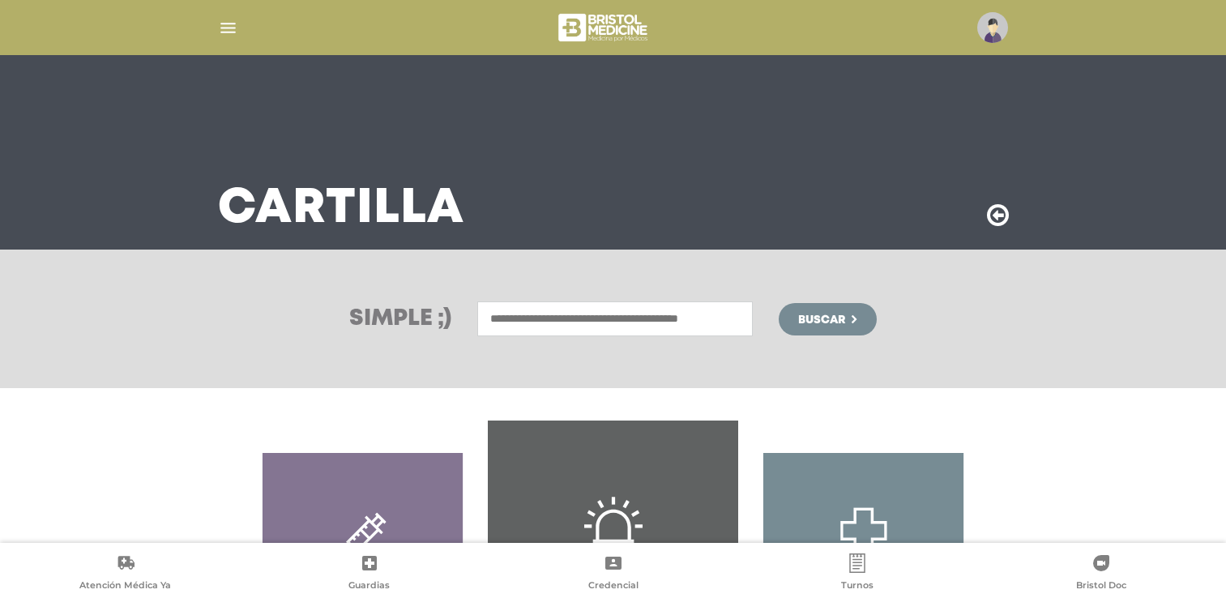 This screenshot has height=598, width=1226. Describe the element at coordinates (228, 28) in the screenshot. I see `img: Cober_menu-lines-white.svg` at that location.